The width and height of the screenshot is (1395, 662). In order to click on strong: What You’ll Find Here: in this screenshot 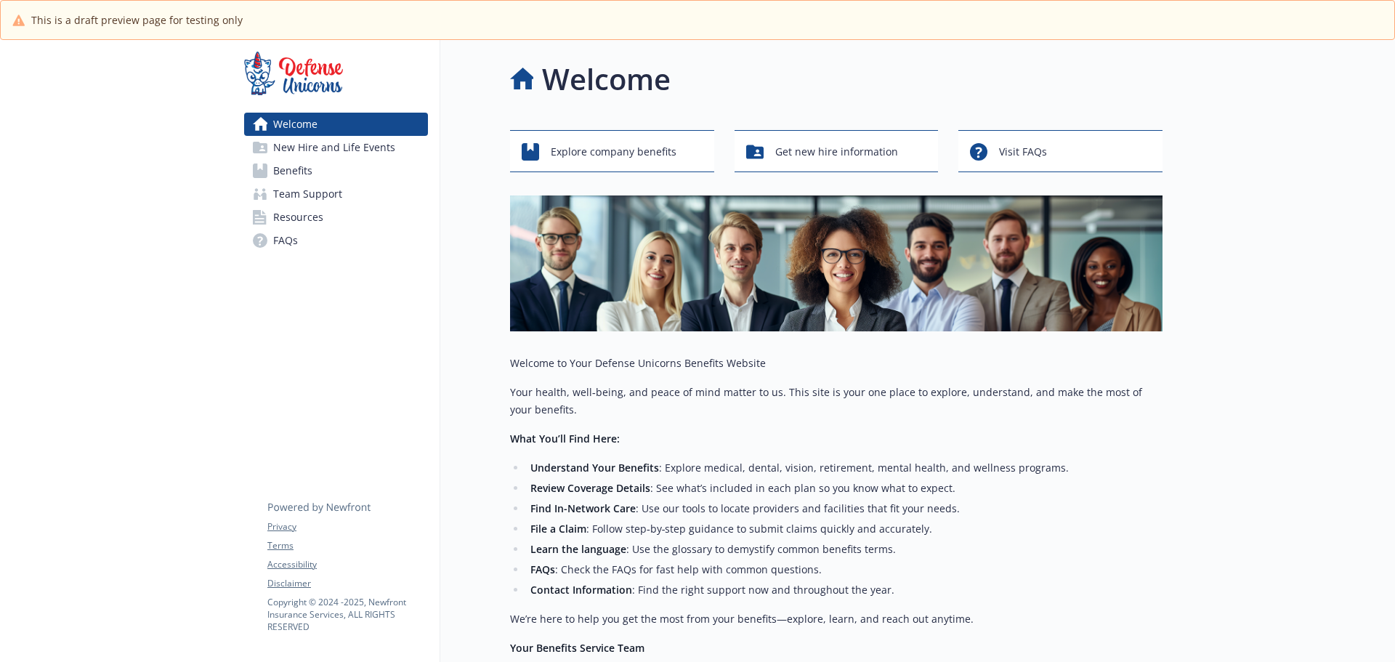, I will do `click(564, 438)`.